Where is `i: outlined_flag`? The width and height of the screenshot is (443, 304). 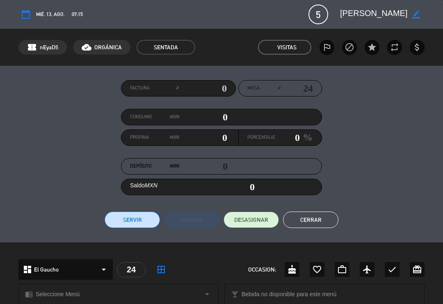
i: outlined_flag is located at coordinates (327, 47).